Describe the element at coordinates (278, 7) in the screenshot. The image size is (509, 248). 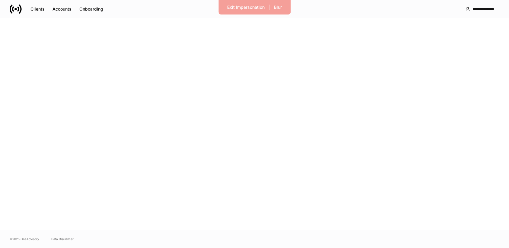
I see `button: Blur` at that location.